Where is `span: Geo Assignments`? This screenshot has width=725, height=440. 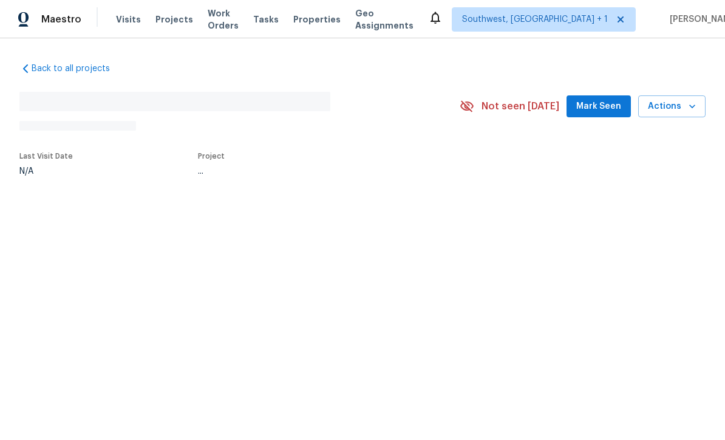
span: Geo Assignments is located at coordinates (385, 19).